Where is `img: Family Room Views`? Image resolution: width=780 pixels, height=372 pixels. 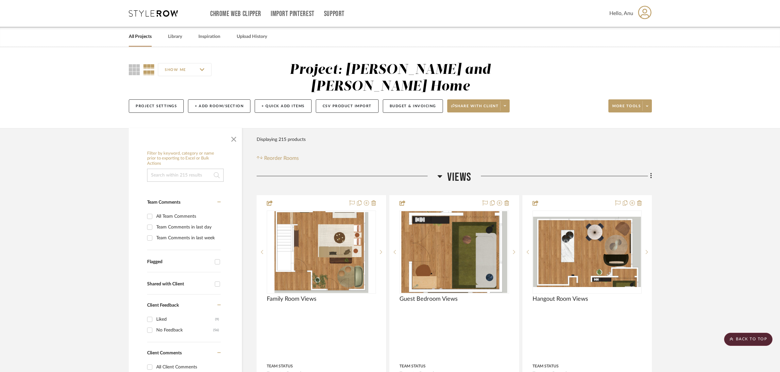
img: Family Room Views is located at coordinates (321, 252).